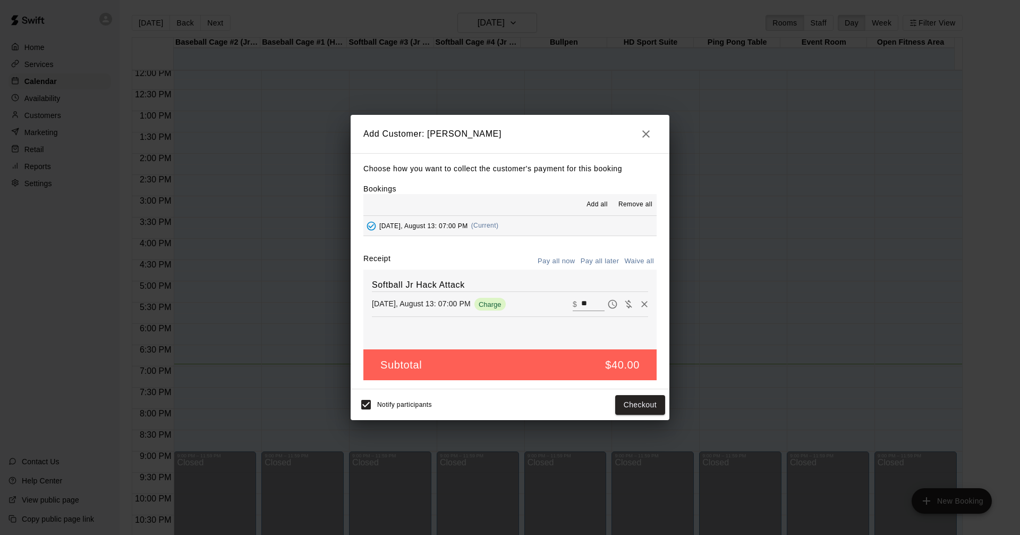  Describe the element at coordinates (401, 365) in the screenshot. I see `h5: Subtotal` at that location.